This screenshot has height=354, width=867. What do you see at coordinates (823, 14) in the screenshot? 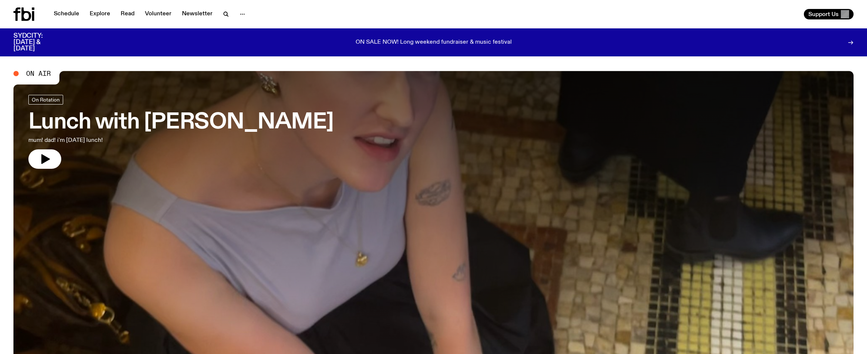
I see `span: Support Us` at bounding box center [823, 14].